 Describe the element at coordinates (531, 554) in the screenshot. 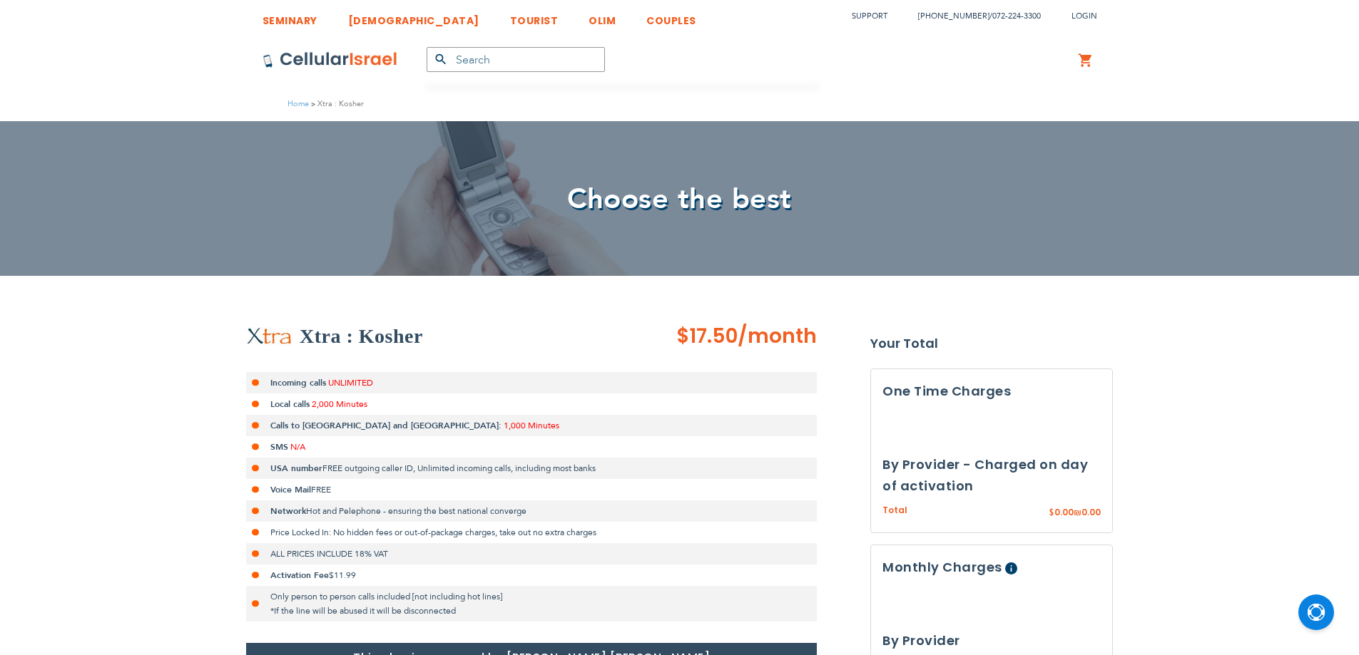

I see `li: ALL PRICES INCLUDE 18% VAT` at that location.